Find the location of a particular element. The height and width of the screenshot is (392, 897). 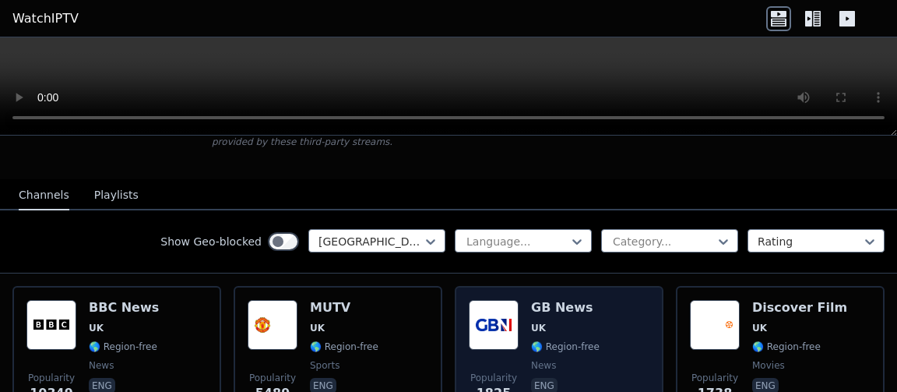

span: movies is located at coordinates (769, 365).